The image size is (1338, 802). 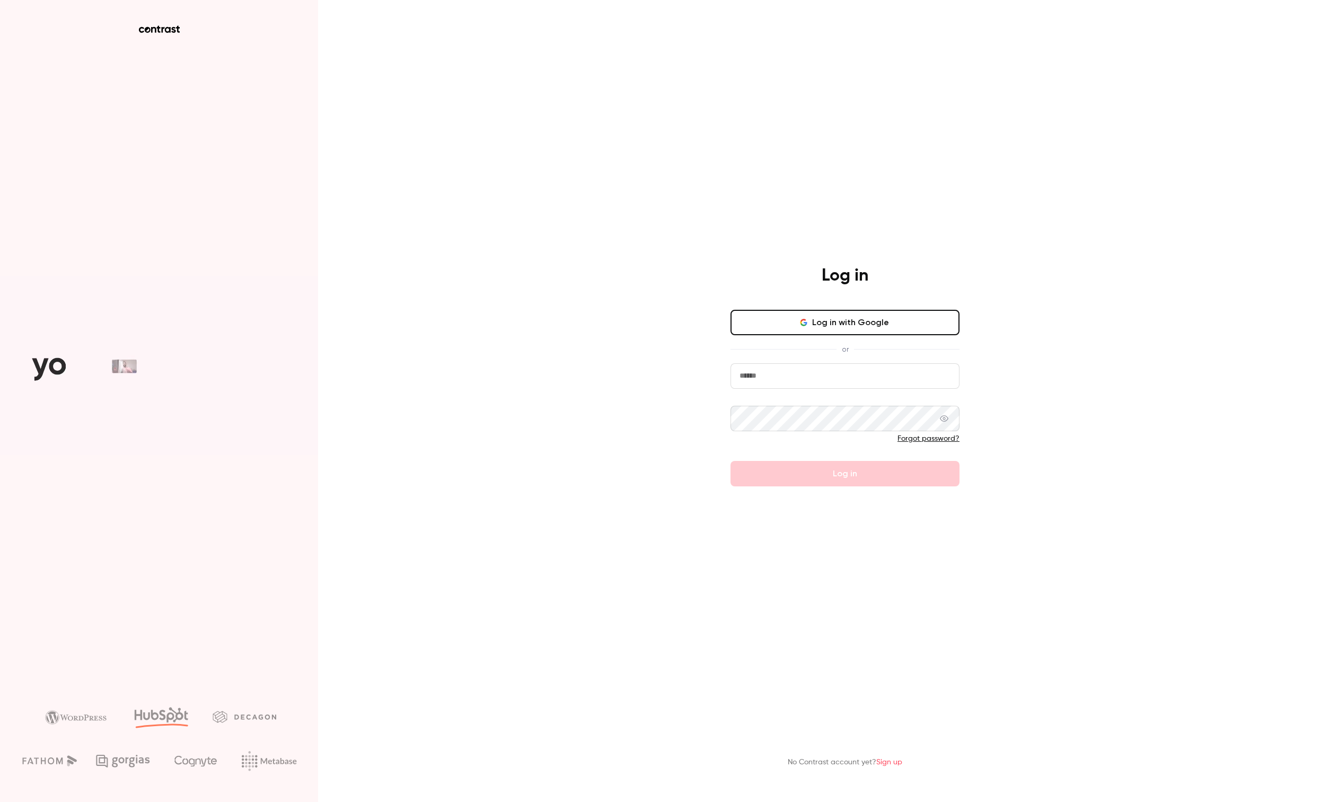 I want to click on a: Forgot password?, so click(x=929, y=439).